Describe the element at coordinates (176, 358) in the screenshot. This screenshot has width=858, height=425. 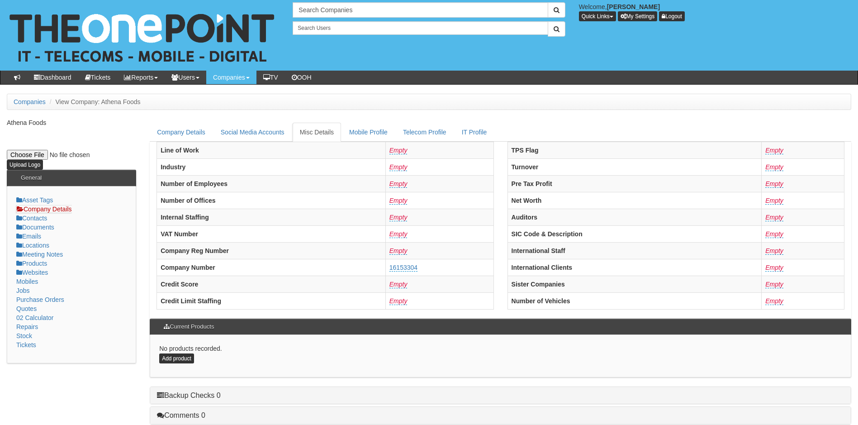
I see `a: Add product` at that location.